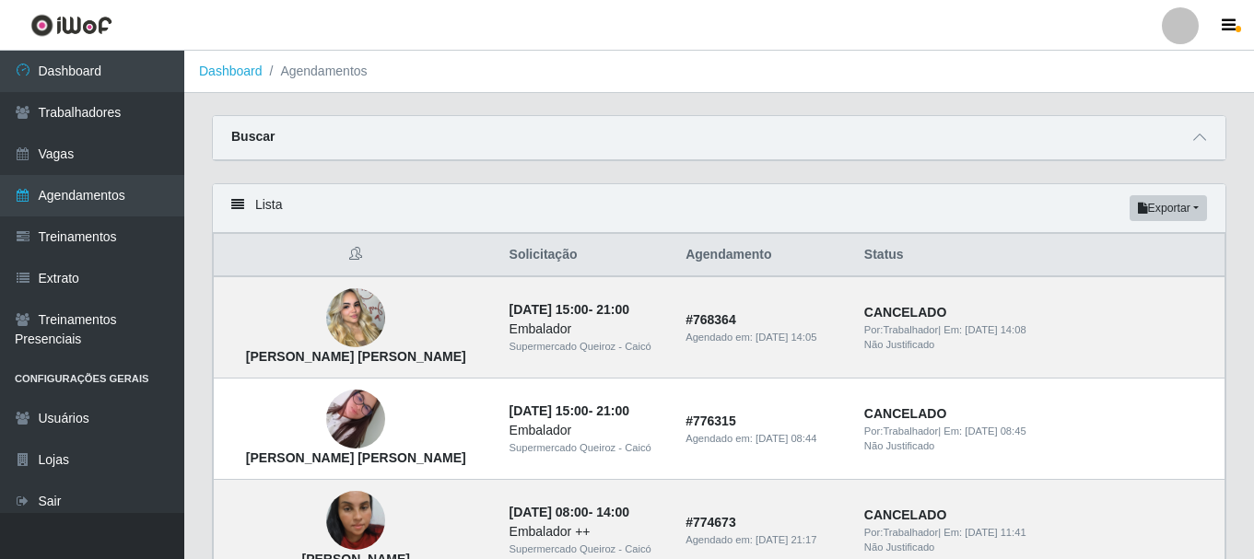 The width and height of the screenshot is (1254, 559). What do you see at coordinates (252, 136) in the screenshot?
I see `strong: Buscar` at bounding box center [252, 136].